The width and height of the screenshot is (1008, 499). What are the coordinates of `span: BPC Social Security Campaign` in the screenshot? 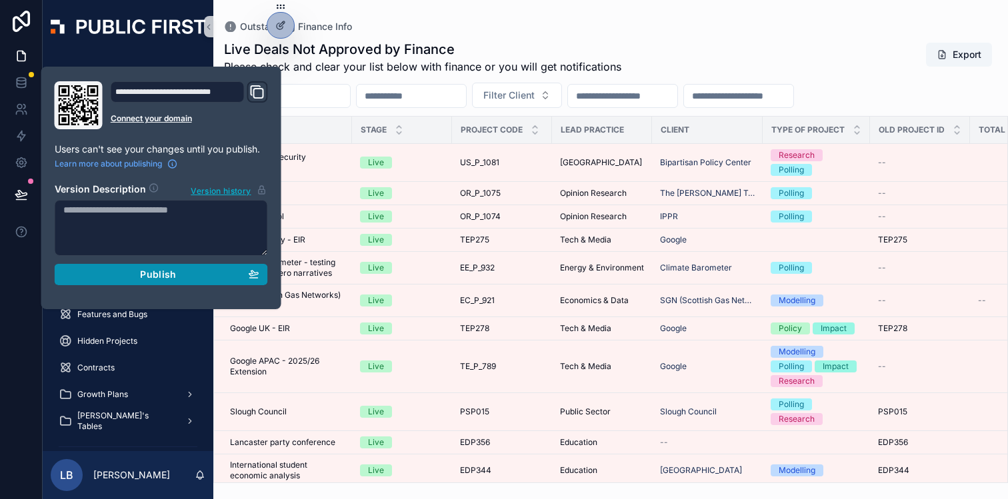 It's located at (287, 163).